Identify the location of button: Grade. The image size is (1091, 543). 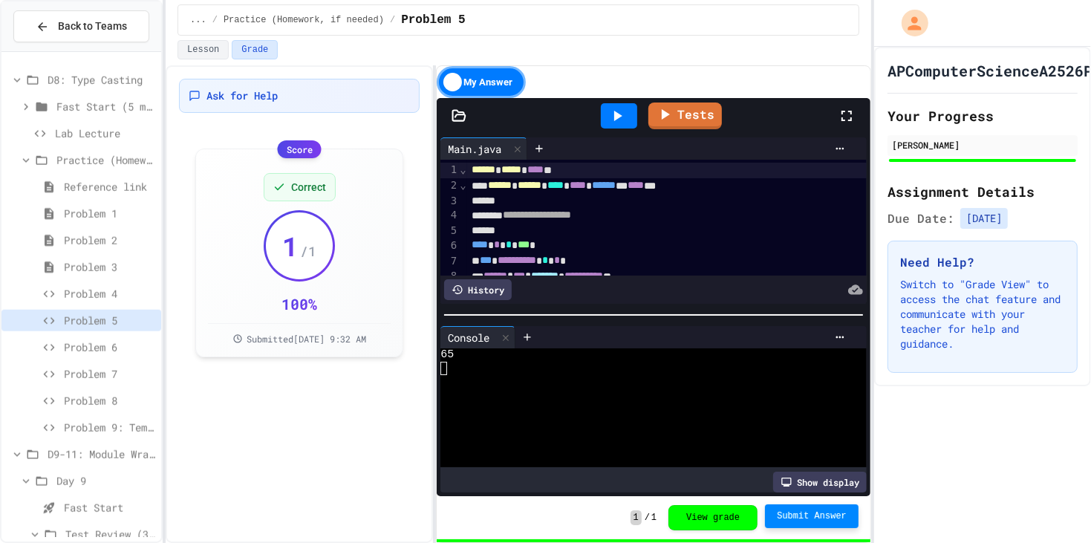
(255, 50).